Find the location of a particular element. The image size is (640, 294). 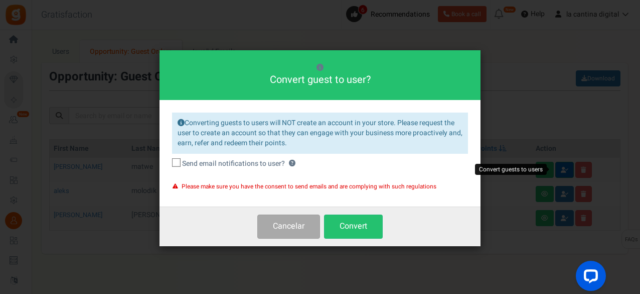

h4: Convert guest to user? is located at coordinates (320, 80).